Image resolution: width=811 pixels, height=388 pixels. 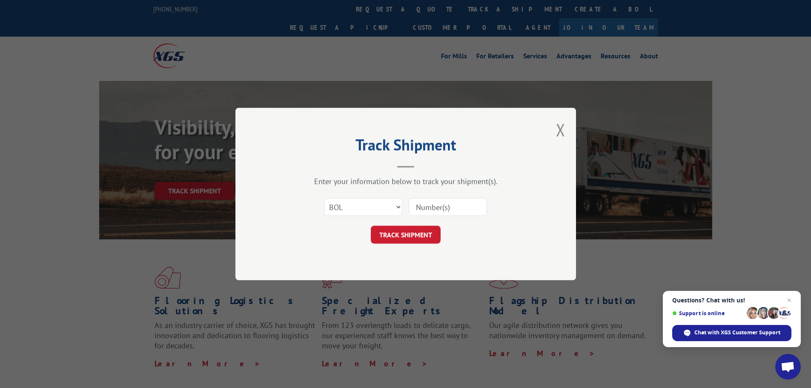 I want to click on span: Questions? Chat with us!, so click(x=732, y=300).